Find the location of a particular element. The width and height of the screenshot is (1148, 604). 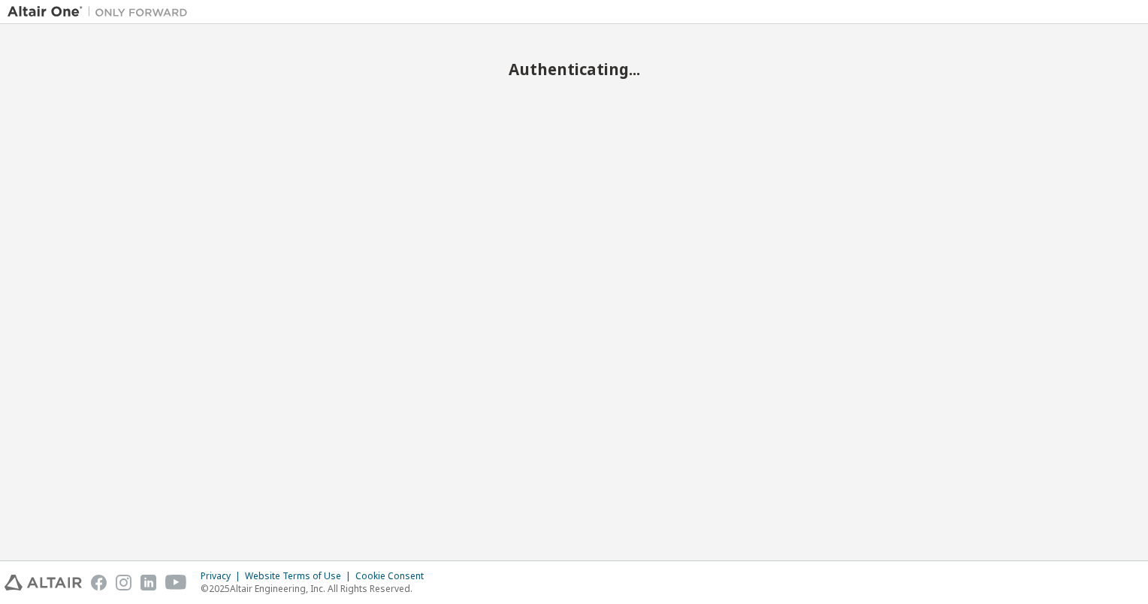

div: Website Terms of Use is located at coordinates (300, 576).